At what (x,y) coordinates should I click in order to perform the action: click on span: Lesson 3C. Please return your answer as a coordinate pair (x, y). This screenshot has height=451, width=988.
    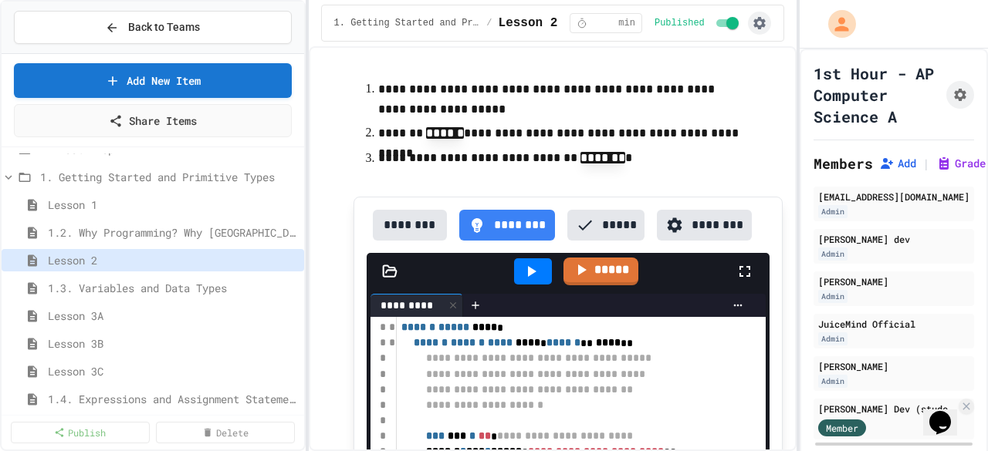
    Looking at the image, I should click on (173, 371).